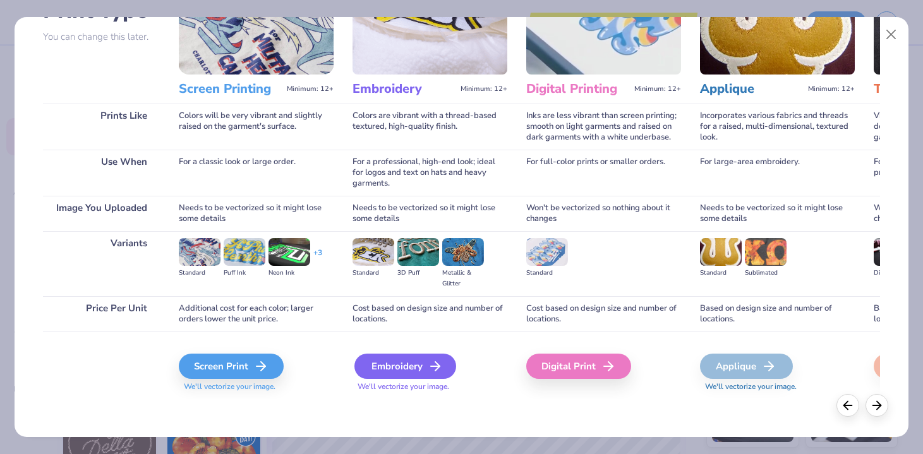 The height and width of the screenshot is (454, 923). I want to click on div: Additional cost for each color; larger orders lower the unit price., so click(256, 314).